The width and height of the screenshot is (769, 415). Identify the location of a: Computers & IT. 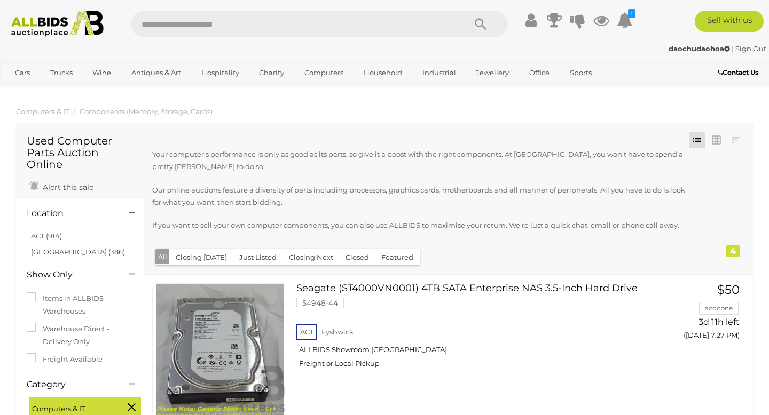
(42, 112).